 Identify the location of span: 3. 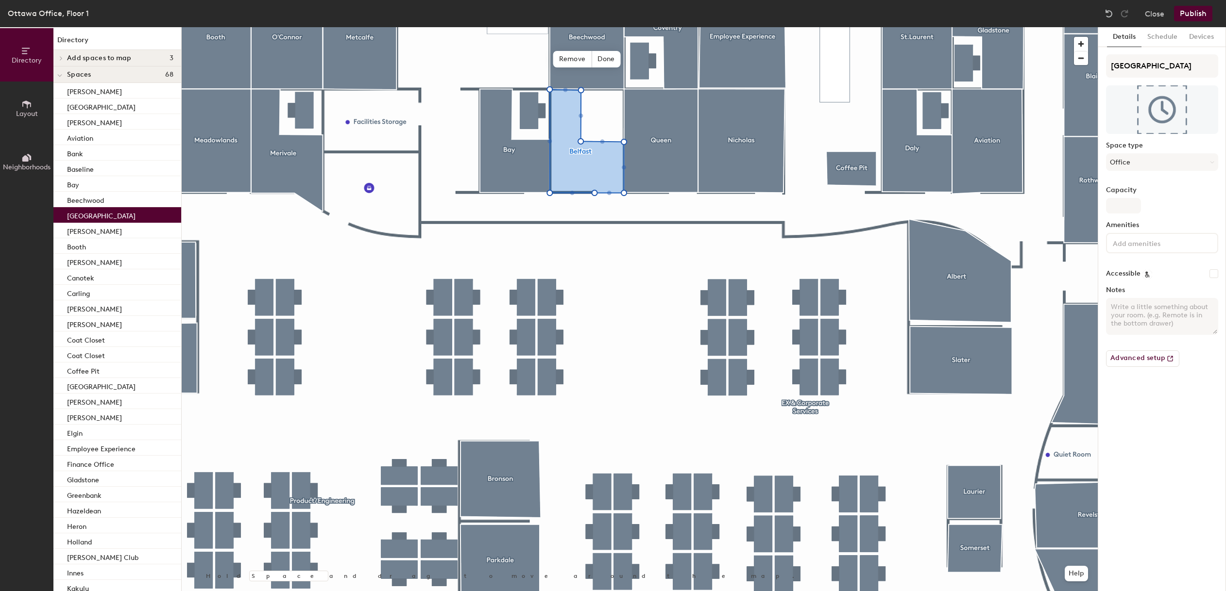
(171, 58).